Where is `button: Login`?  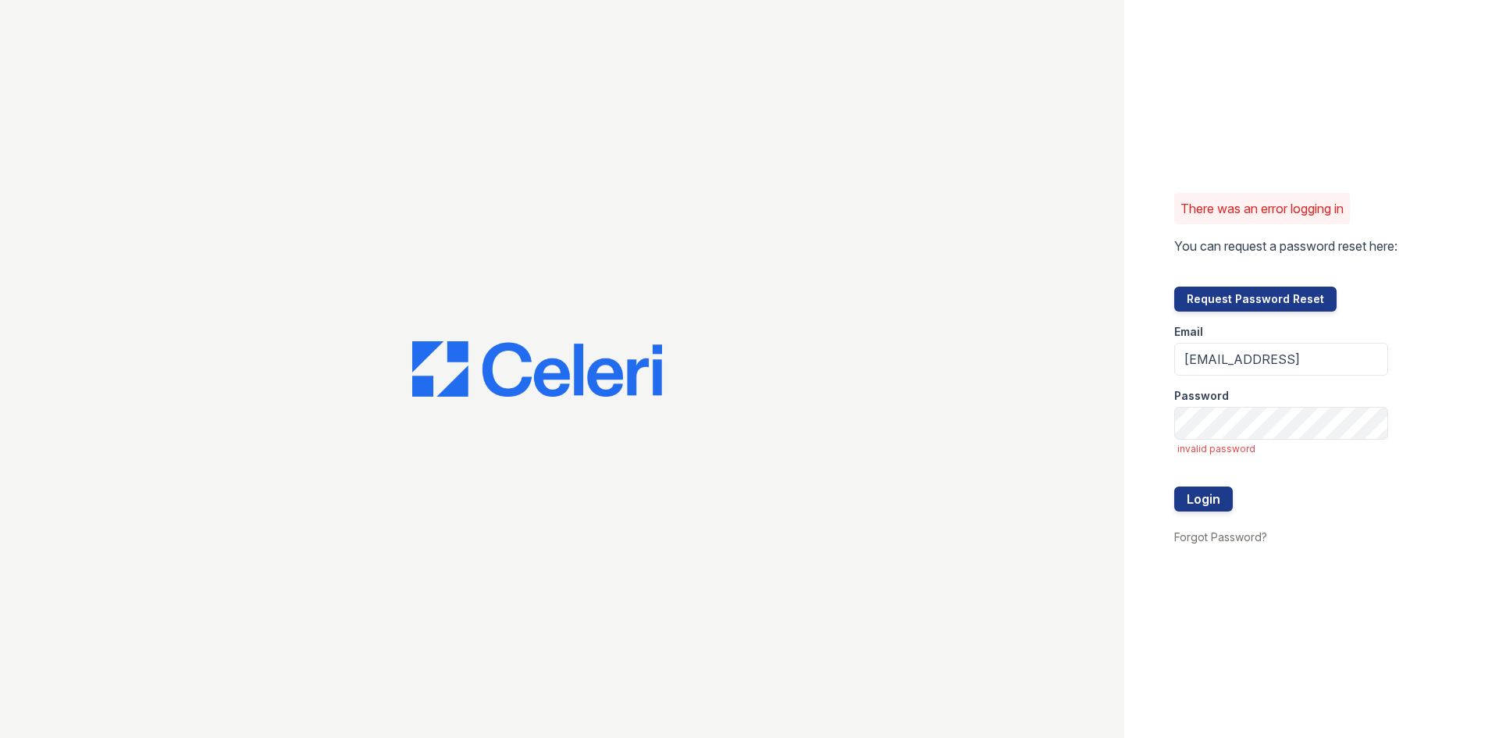
button: Login is located at coordinates (1203, 499).